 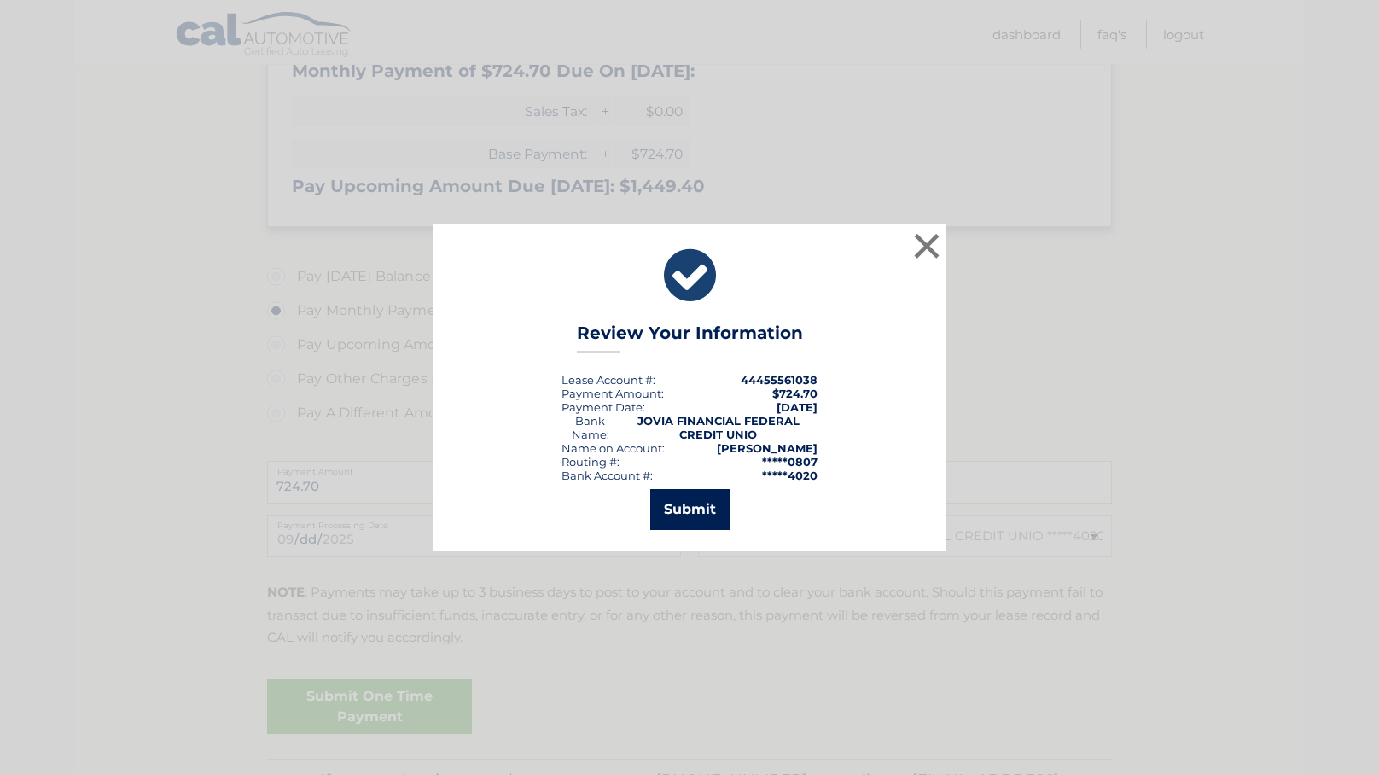 What do you see at coordinates (591, 462) in the screenshot?
I see `div: Routing #:` at bounding box center [591, 462].